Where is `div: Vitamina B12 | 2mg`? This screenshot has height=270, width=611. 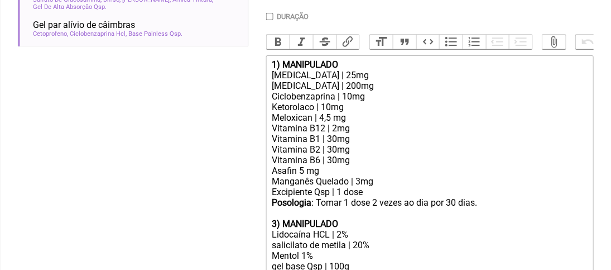
div: Vitamina B12 | 2mg is located at coordinates (429, 128).